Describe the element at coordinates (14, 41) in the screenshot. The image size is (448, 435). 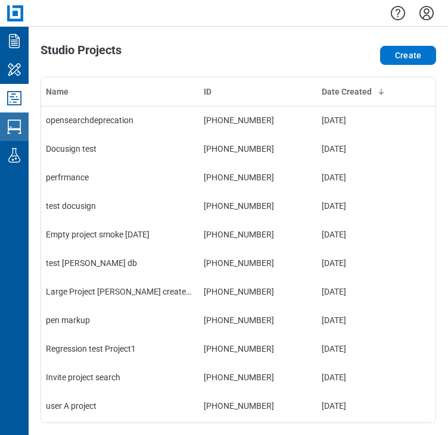
I see `svg: Documents` at that location.